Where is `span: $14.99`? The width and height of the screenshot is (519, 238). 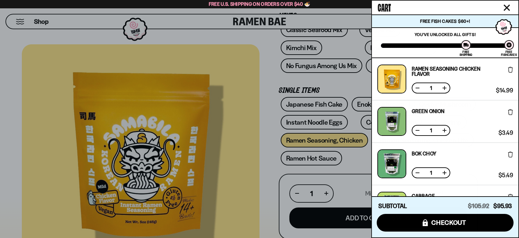 span: $14.99 is located at coordinates (504, 91).